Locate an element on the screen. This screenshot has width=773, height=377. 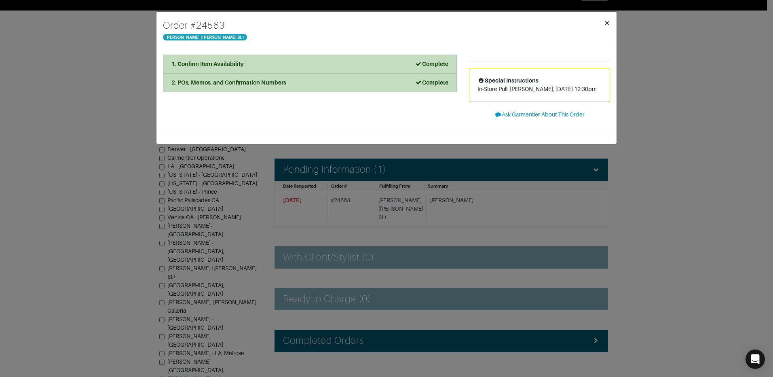
strong: 1. Confirm Item Availability is located at coordinates (207, 64).